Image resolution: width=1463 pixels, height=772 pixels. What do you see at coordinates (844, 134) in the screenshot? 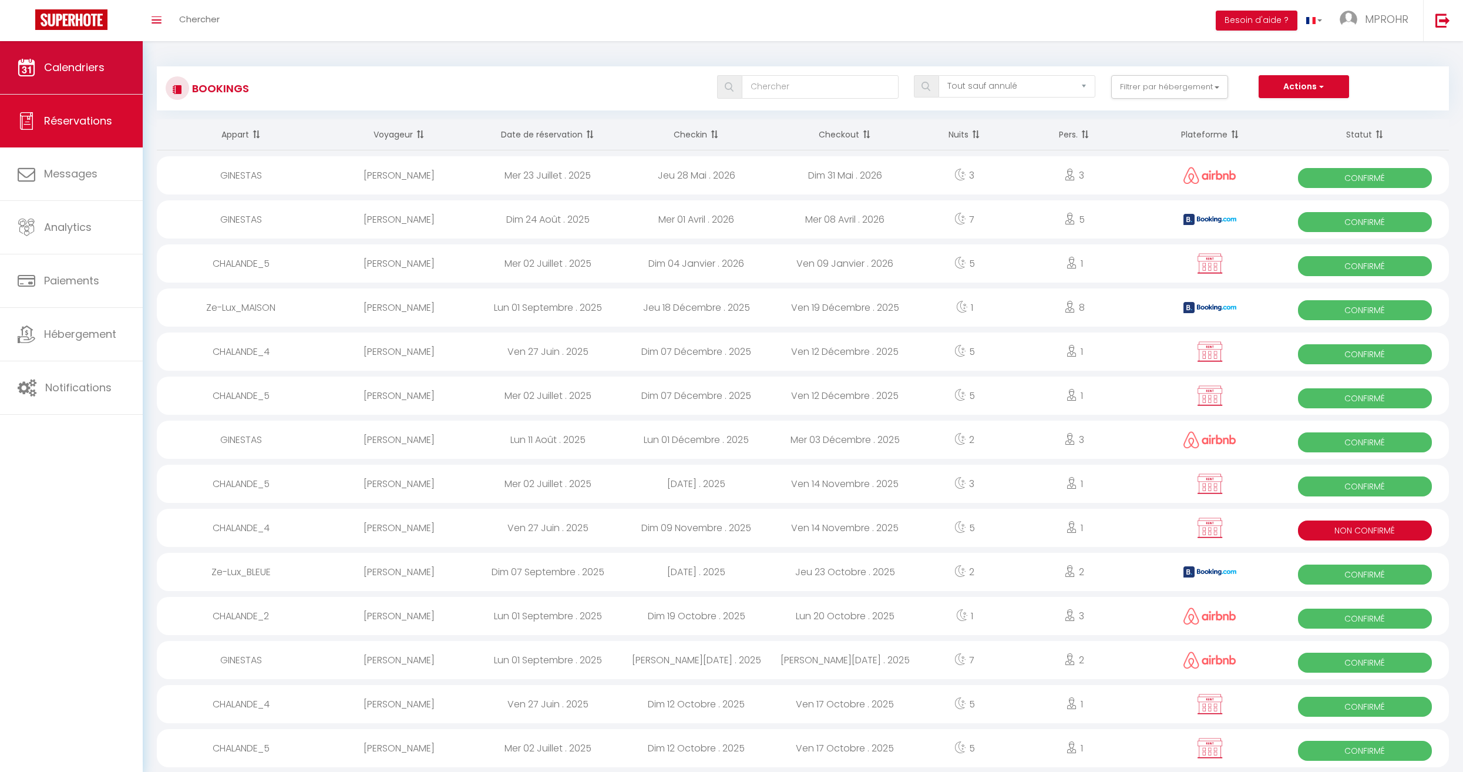
I see `th: Sort by checkout` at bounding box center [844, 134].